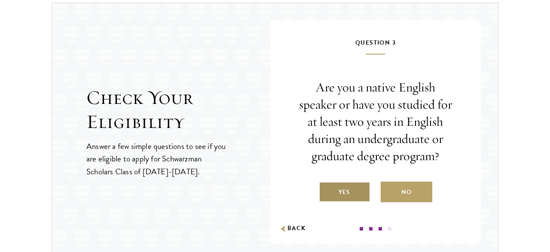 The height and width of the screenshot is (252, 550). What do you see at coordinates (156, 158) in the screenshot?
I see `p: Answer a few simple questions to see if you are eligible to apply for Schwarzman Scholars Class o...` at bounding box center [156, 158].